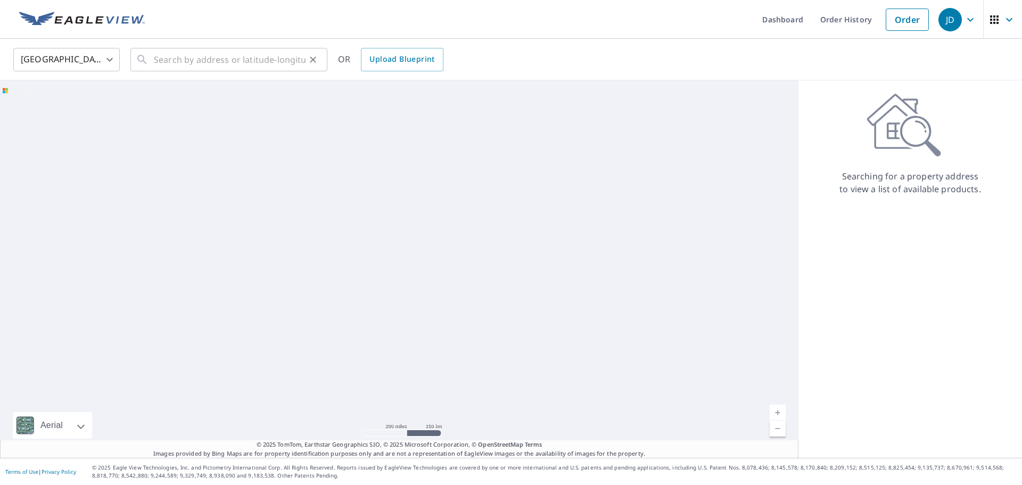 Image resolution: width=1022 pixels, height=485 pixels. What do you see at coordinates (402, 59) in the screenshot?
I see `span: Upload Blueprint` at bounding box center [402, 59].